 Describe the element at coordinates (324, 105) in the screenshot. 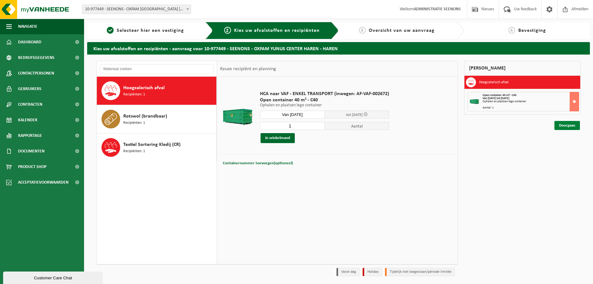

I see `p: Ophalen en plaatsen lege container` at that location.